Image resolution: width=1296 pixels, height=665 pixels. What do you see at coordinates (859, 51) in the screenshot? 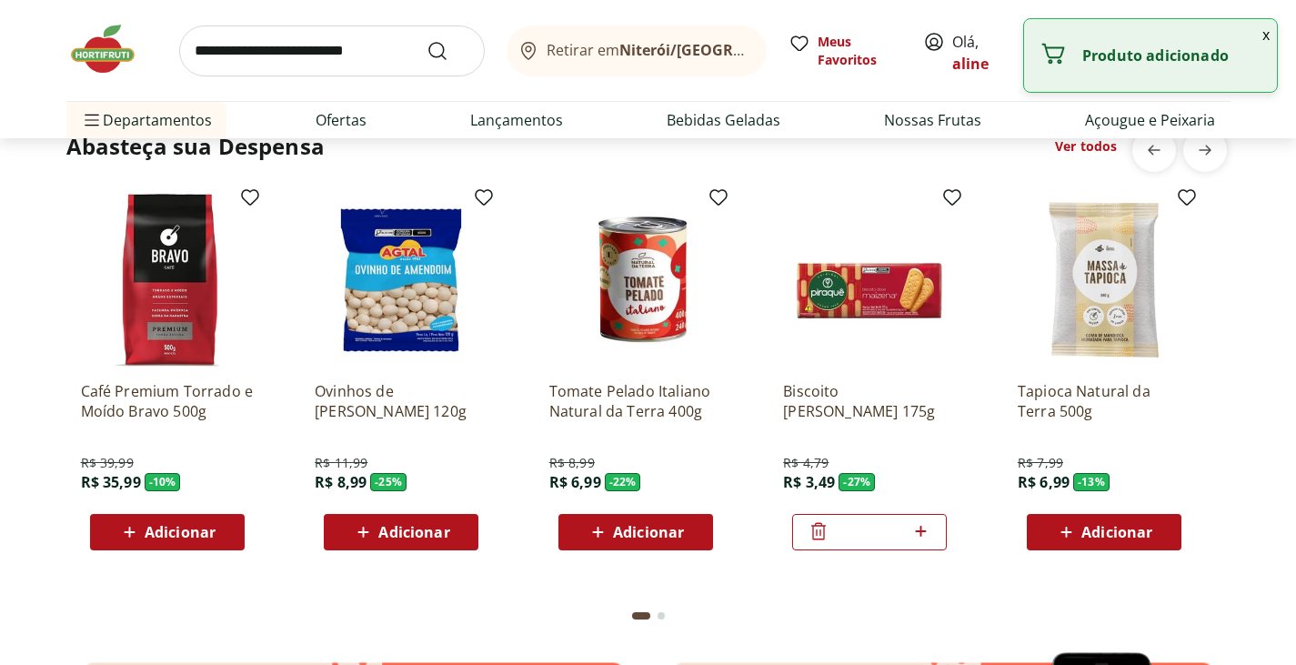
I see `span: Meus Favoritos` at bounding box center [859, 51].